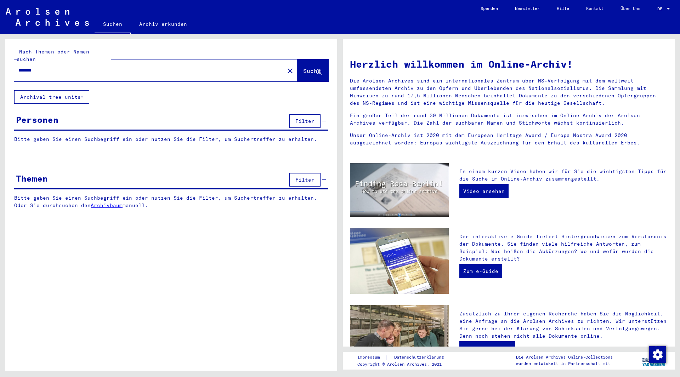 The height and width of the screenshot is (377, 680). I want to click on a: Video ansehen, so click(484, 191).